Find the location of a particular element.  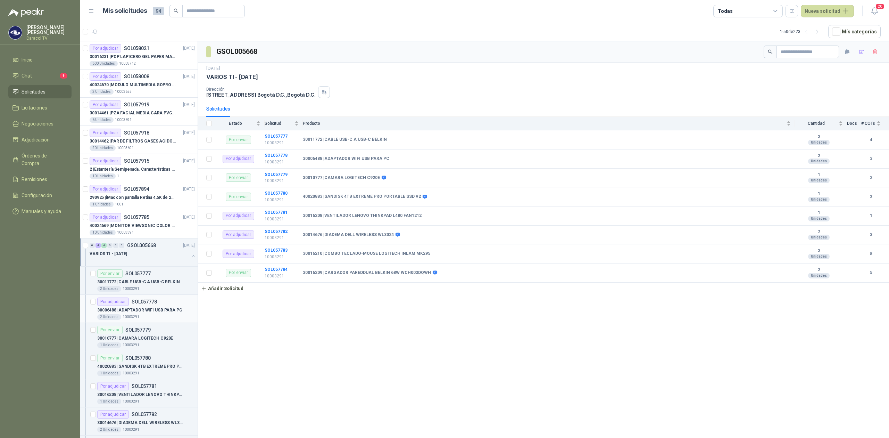

span: Licitaciones is located at coordinates (34, 108).